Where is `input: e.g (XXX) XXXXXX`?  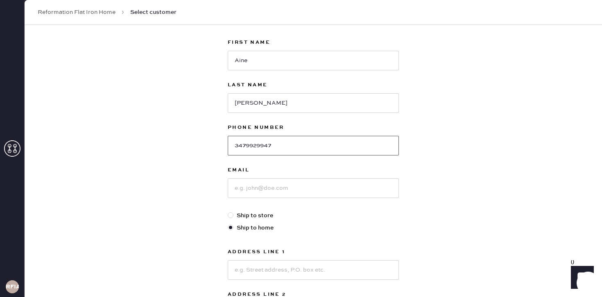 input: e.g (XXX) XXXXXX is located at coordinates (313, 146).